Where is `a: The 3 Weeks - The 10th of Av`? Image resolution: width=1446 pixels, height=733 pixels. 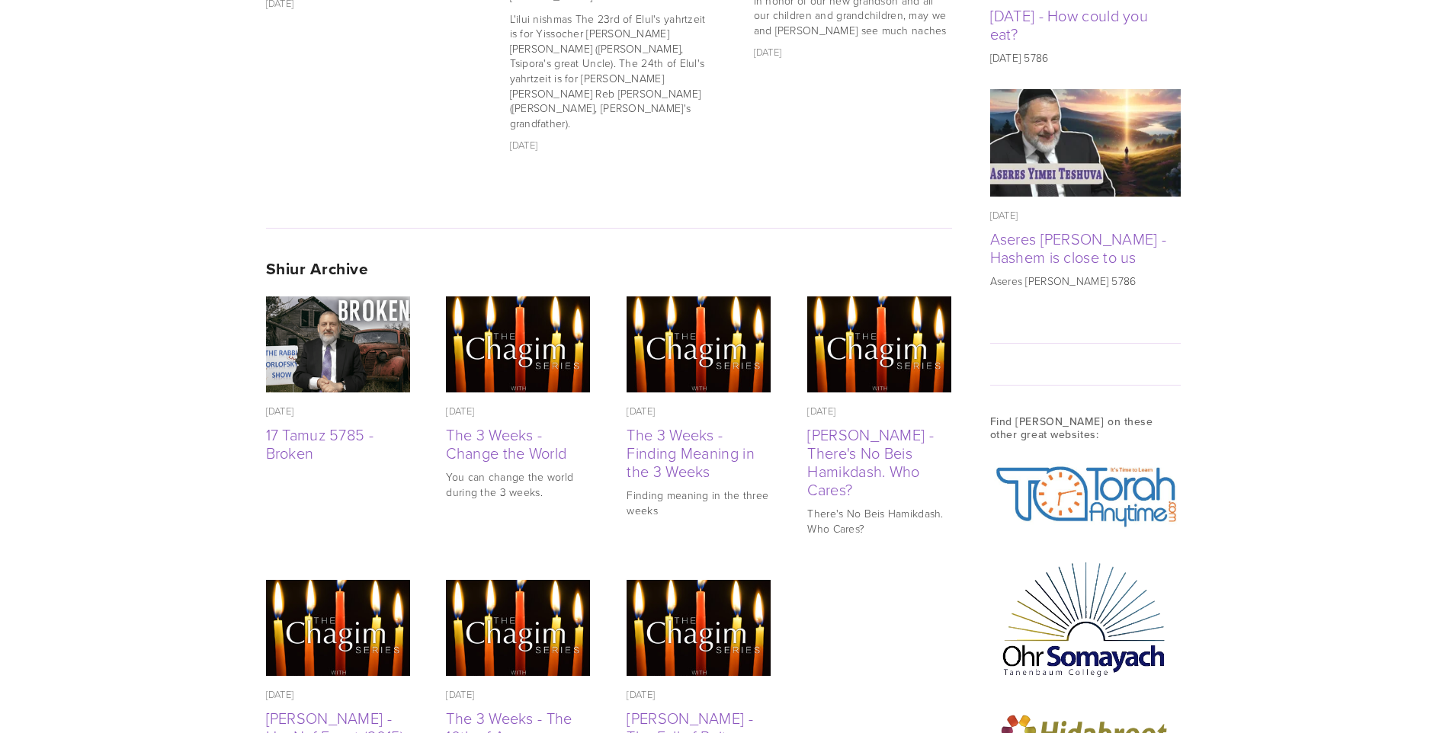
a: The 3 Weeks - The 10th of Av is located at coordinates (518, 628).